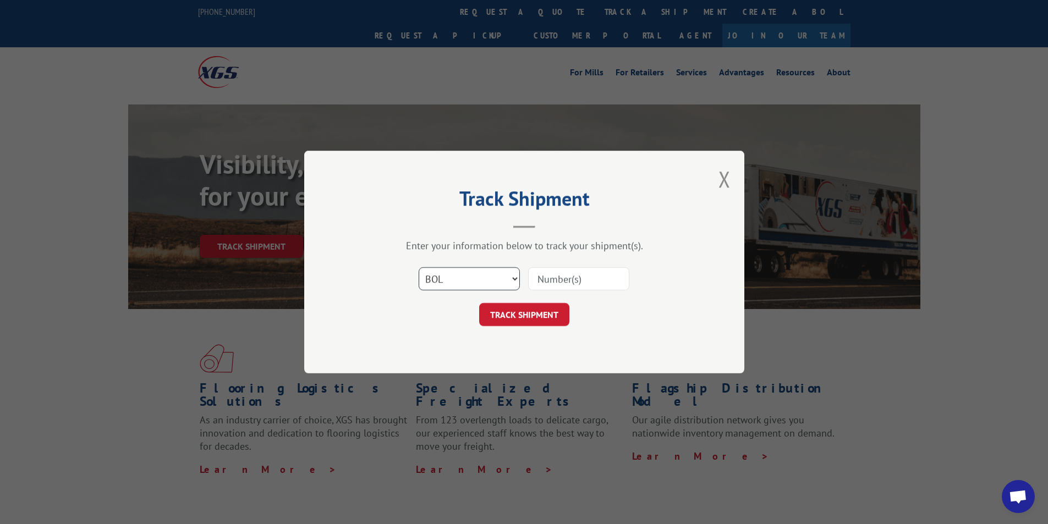 Image resolution: width=1048 pixels, height=524 pixels. What do you see at coordinates (724, 179) in the screenshot?
I see `button: Close modal` at bounding box center [724, 179].